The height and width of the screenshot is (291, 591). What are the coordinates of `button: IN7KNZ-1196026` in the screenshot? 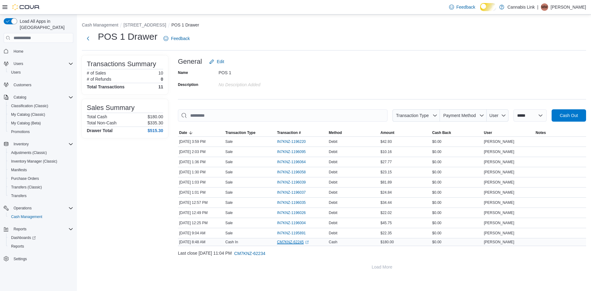 It's located at (294, 213).